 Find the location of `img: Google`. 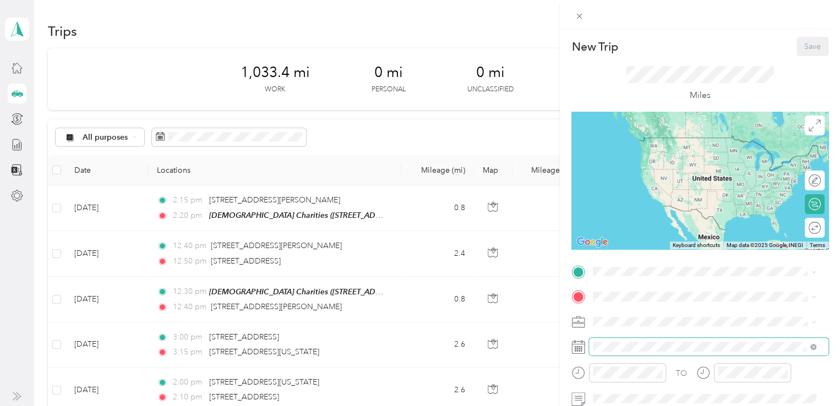

img: Google is located at coordinates (592, 242).